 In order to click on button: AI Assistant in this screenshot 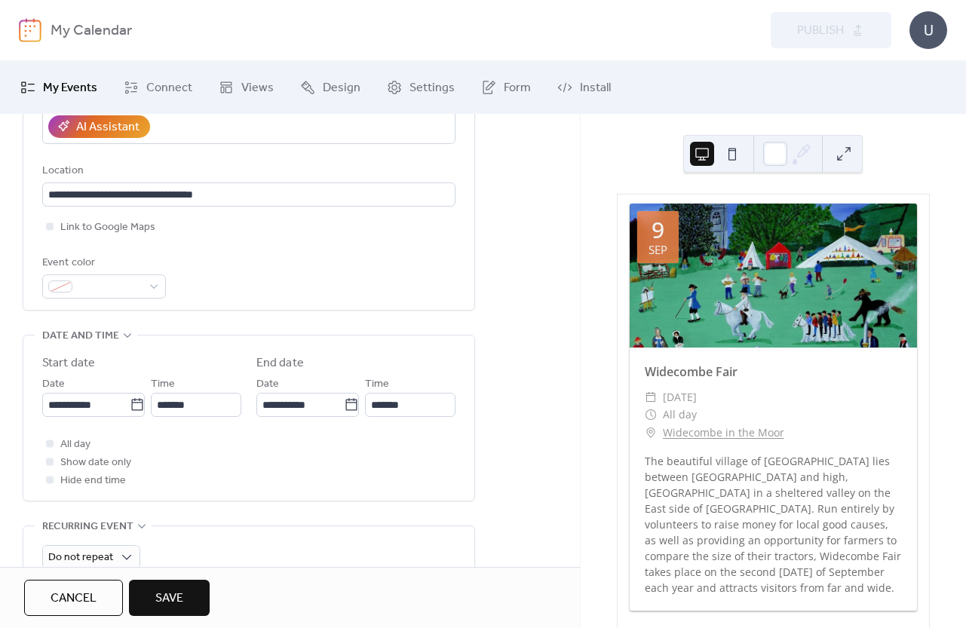, I will do `click(99, 127)`.